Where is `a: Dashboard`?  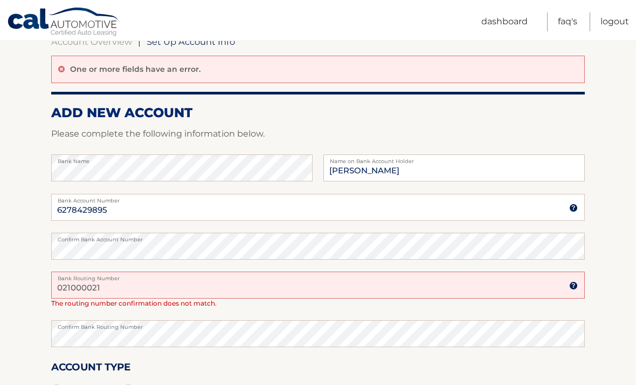 a: Dashboard is located at coordinates (505, 22).